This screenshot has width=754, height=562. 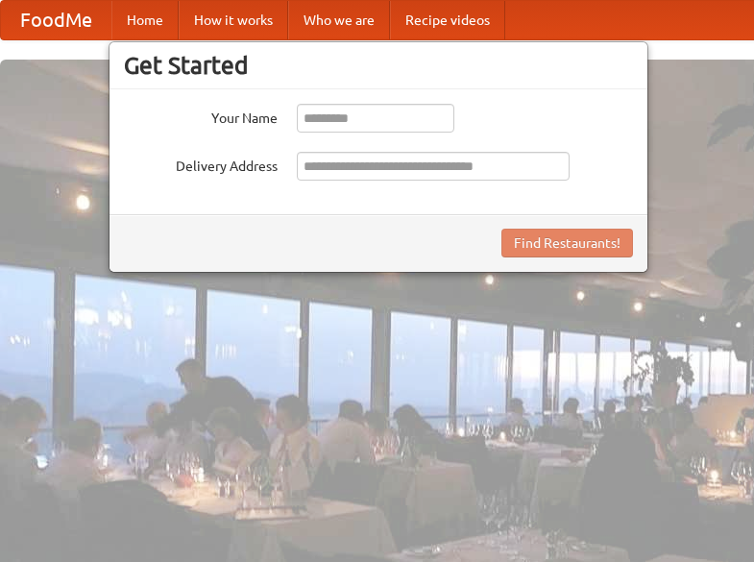 I want to click on label: Delivery Address, so click(x=201, y=163).